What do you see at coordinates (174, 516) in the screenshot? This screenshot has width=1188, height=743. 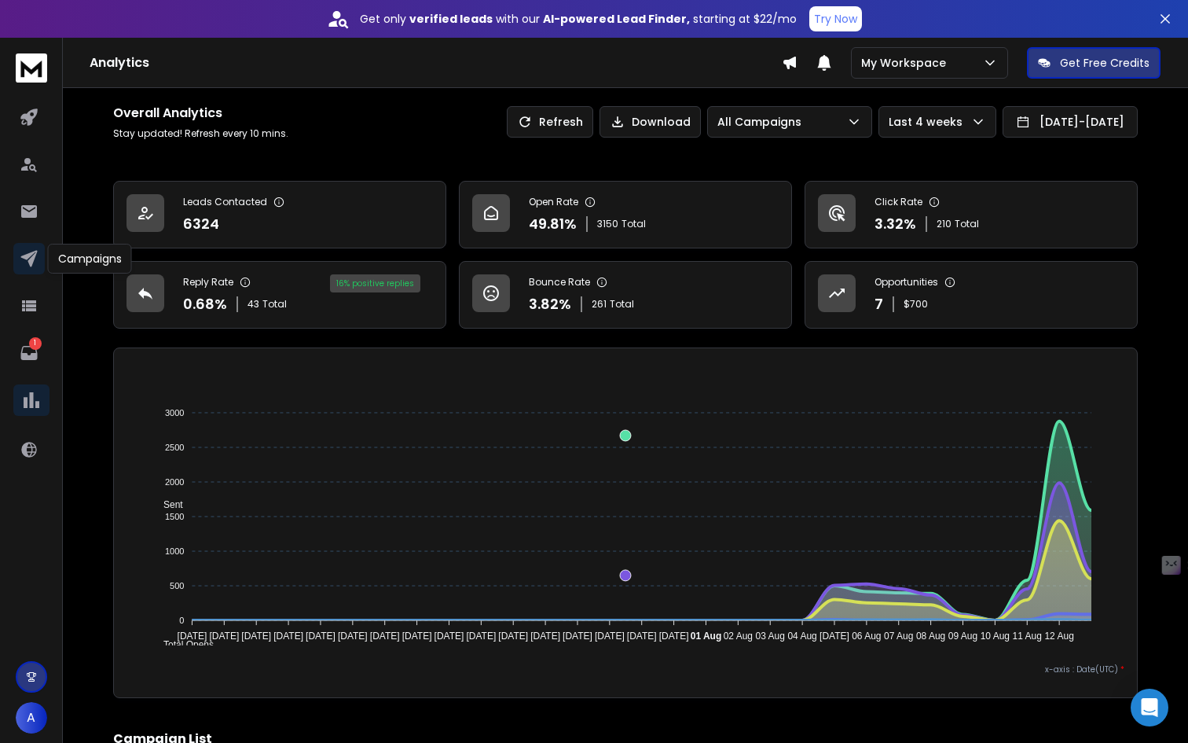 I see `tspan: 1500` at bounding box center [174, 516].